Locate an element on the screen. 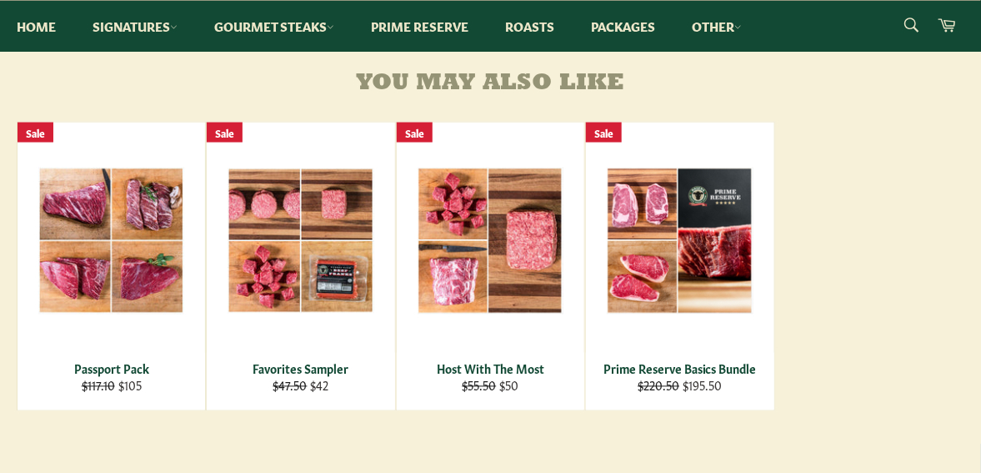  a: Packages is located at coordinates (623, 26).